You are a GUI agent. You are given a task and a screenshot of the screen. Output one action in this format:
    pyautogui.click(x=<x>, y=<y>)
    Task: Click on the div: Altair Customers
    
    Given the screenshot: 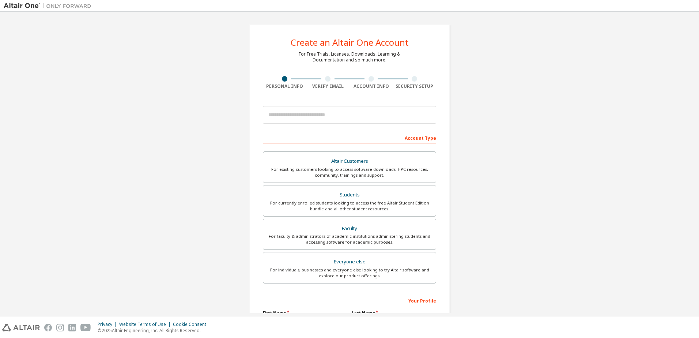 What is the action you would take?
    pyautogui.click(x=349, y=161)
    